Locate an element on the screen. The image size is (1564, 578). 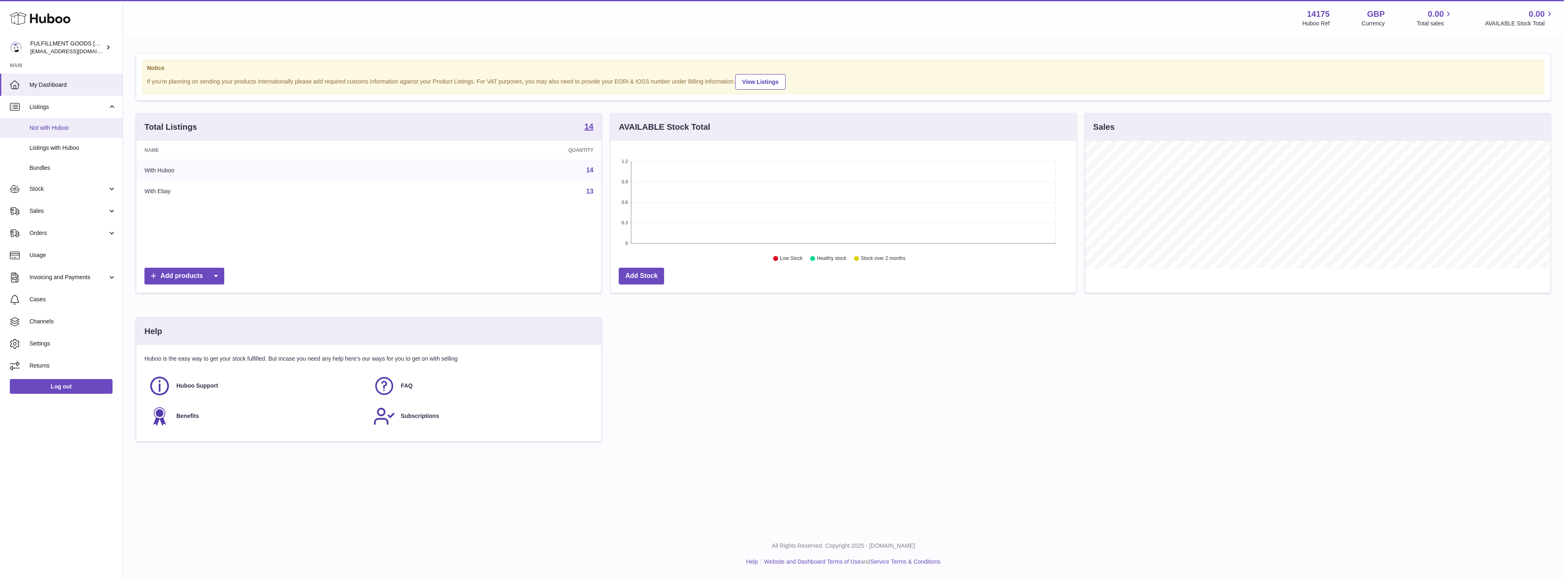
div: Huboo Ref is located at coordinates (1316, 23).